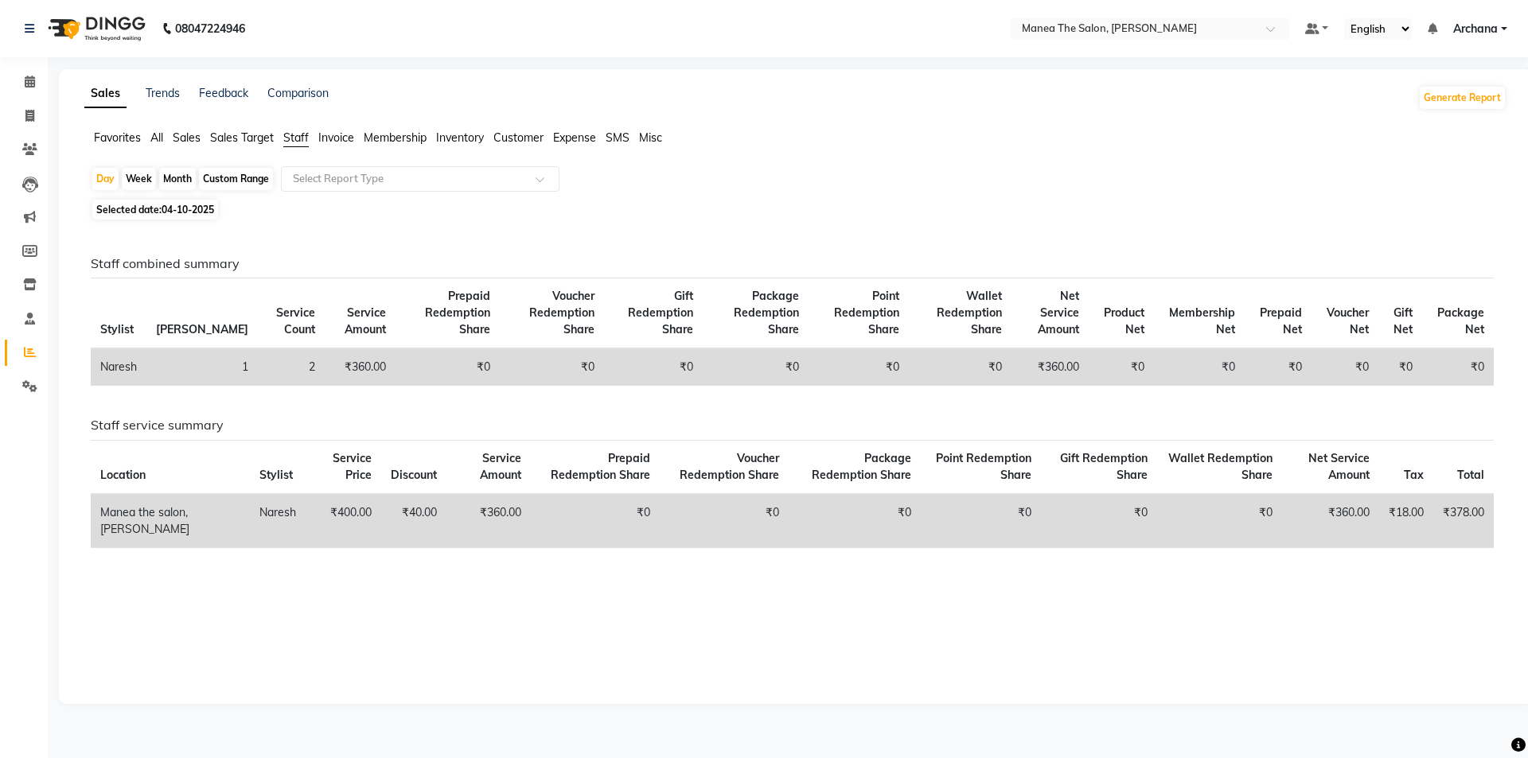 The width and height of the screenshot is (1528, 758). Describe the element at coordinates (123, 475) in the screenshot. I see `span: Location` at that location.